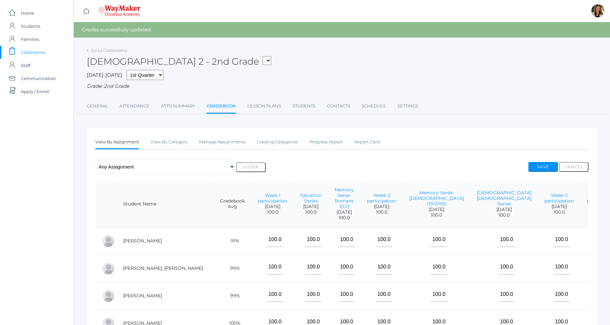  Describe the element at coordinates (342, 30) in the screenshot. I see `div: Grades successfully updated.` at that location.